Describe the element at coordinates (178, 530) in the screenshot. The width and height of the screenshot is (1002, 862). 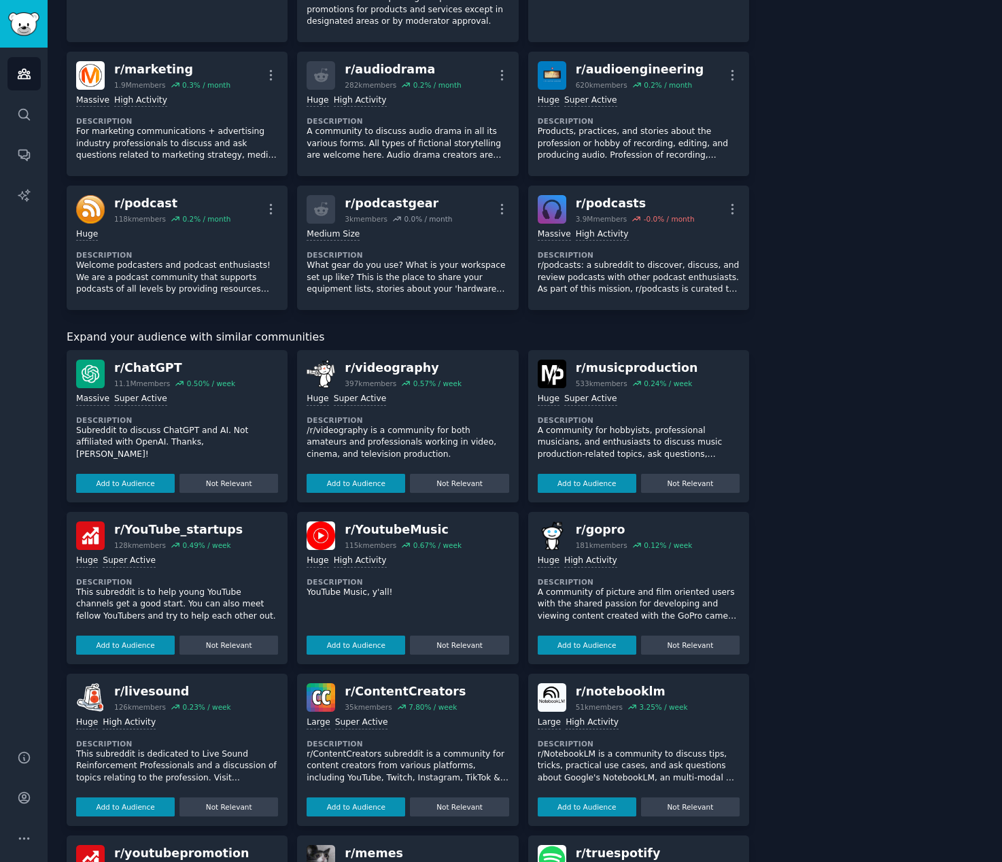
I see `div: r/ YouTube_startups` at that location.